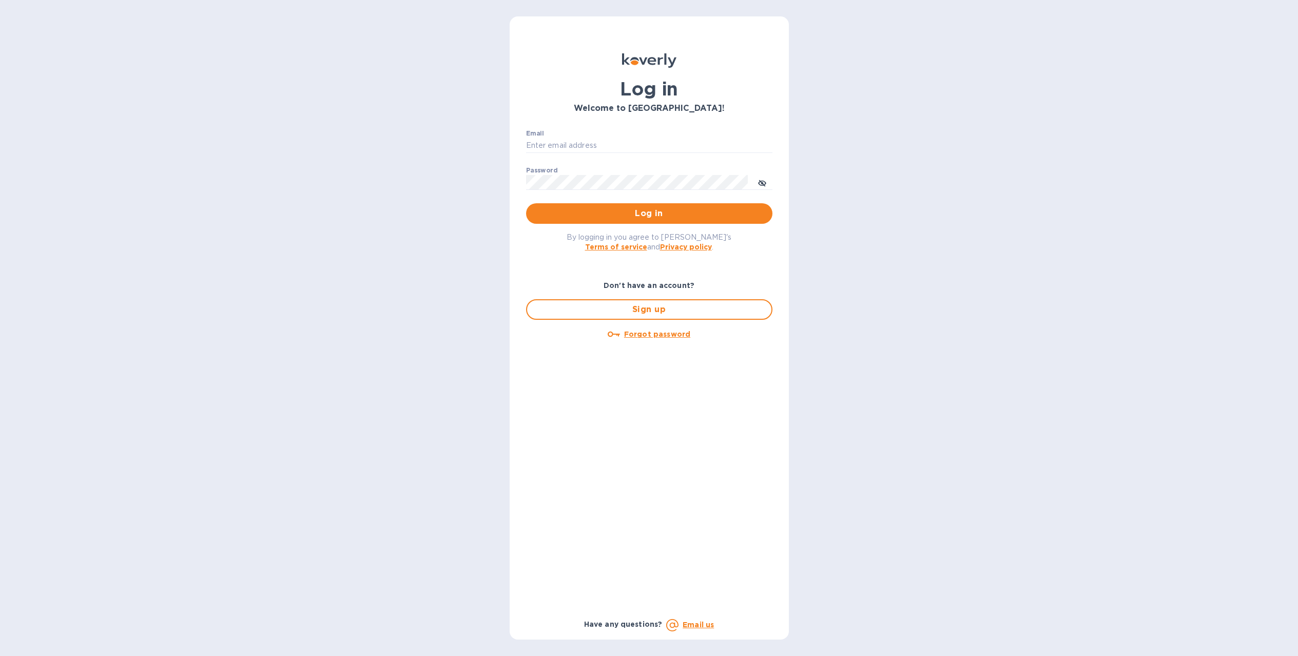 The width and height of the screenshot is (1298, 656). I want to click on b: Privacy policy, so click(686, 247).